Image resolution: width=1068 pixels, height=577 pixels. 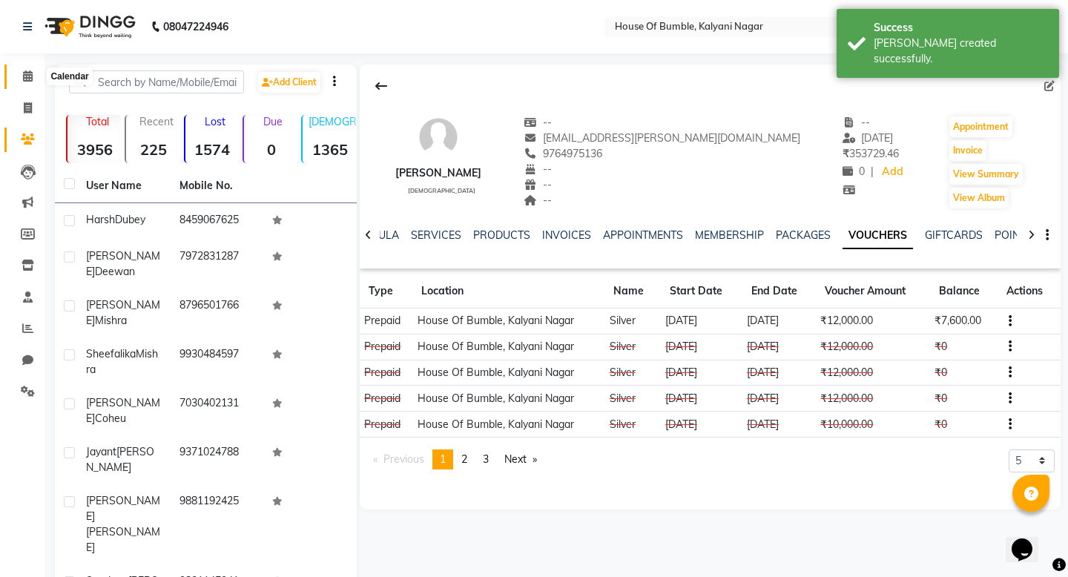 What do you see at coordinates (156, 82) in the screenshot?
I see `input: Search by Name/Mobile/Email/Code` at bounding box center [156, 82].